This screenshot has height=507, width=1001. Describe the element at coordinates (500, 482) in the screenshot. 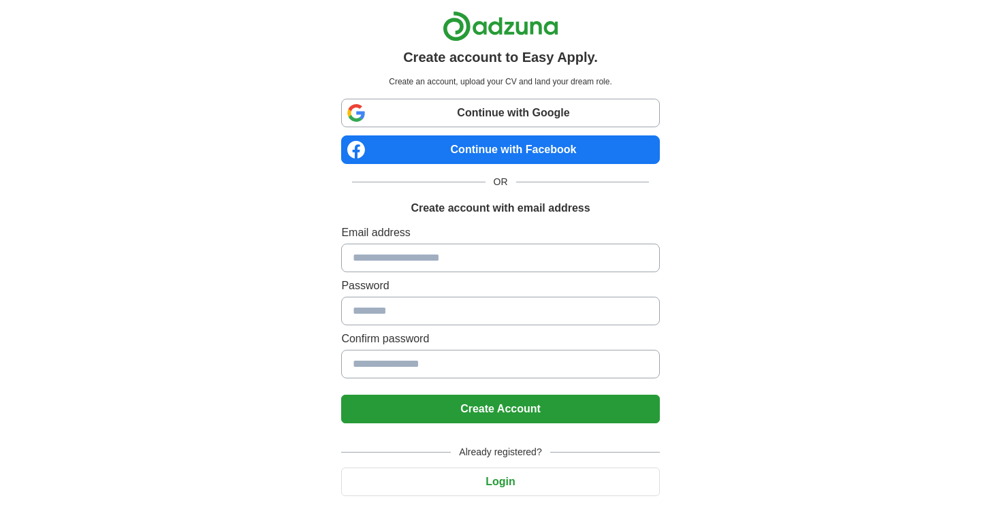

I see `a: Login` at that location.